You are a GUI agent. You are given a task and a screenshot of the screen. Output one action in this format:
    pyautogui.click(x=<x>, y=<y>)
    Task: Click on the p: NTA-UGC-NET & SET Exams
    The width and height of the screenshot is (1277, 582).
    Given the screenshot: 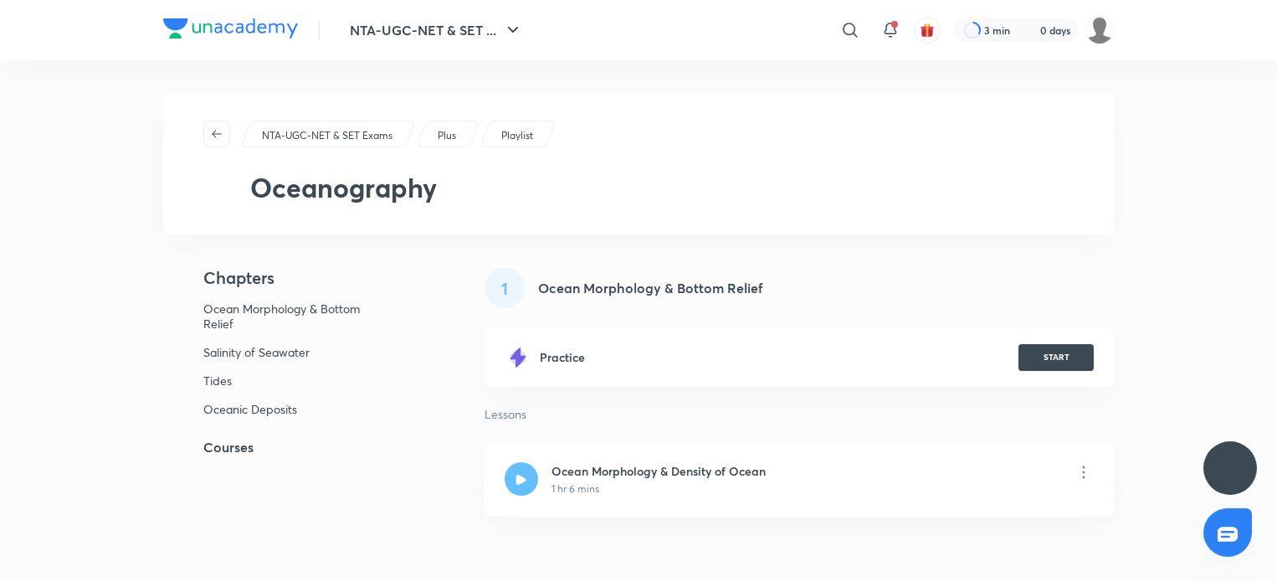 What is the action you would take?
    pyautogui.click(x=327, y=136)
    